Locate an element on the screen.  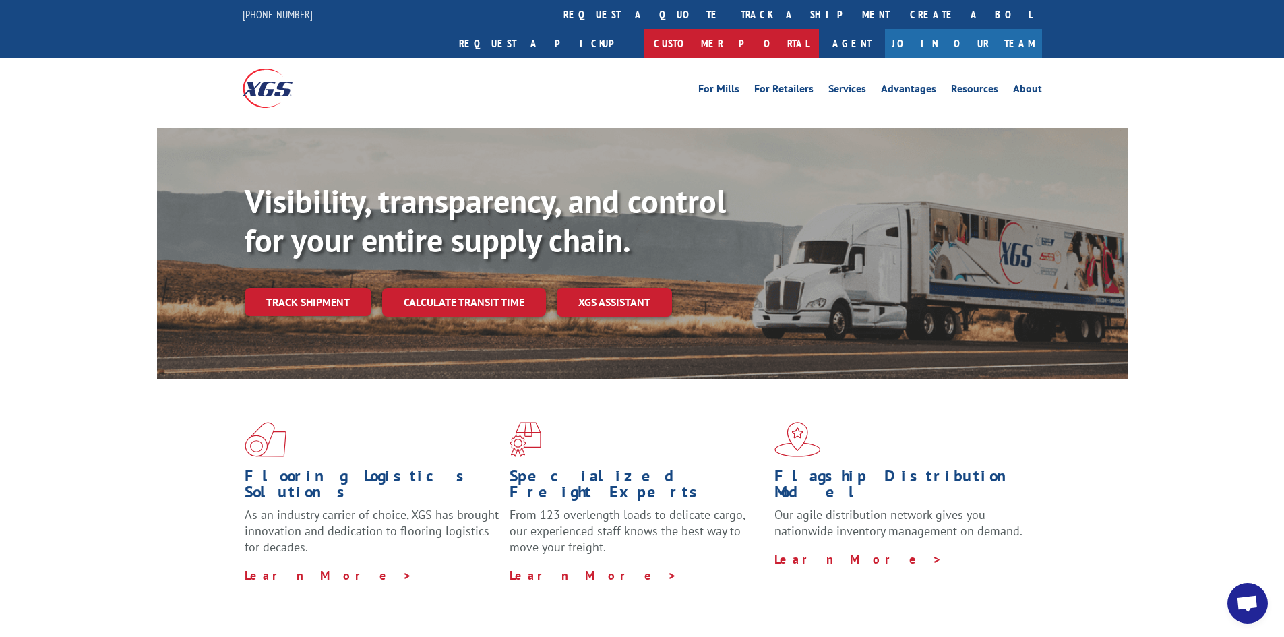
a: For Retailers is located at coordinates (784, 91).